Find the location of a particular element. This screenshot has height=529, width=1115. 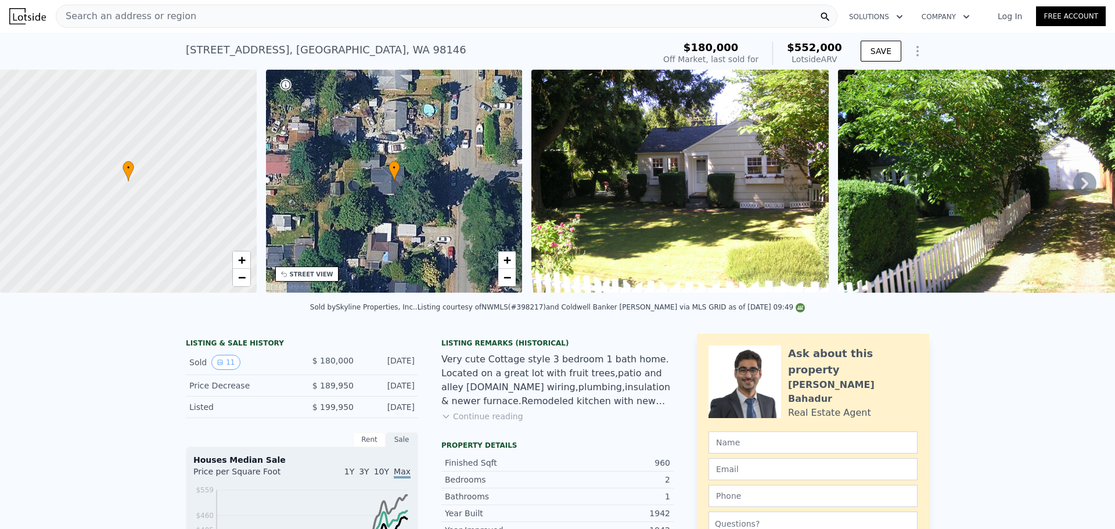

div: Sold is located at coordinates (241, 362).